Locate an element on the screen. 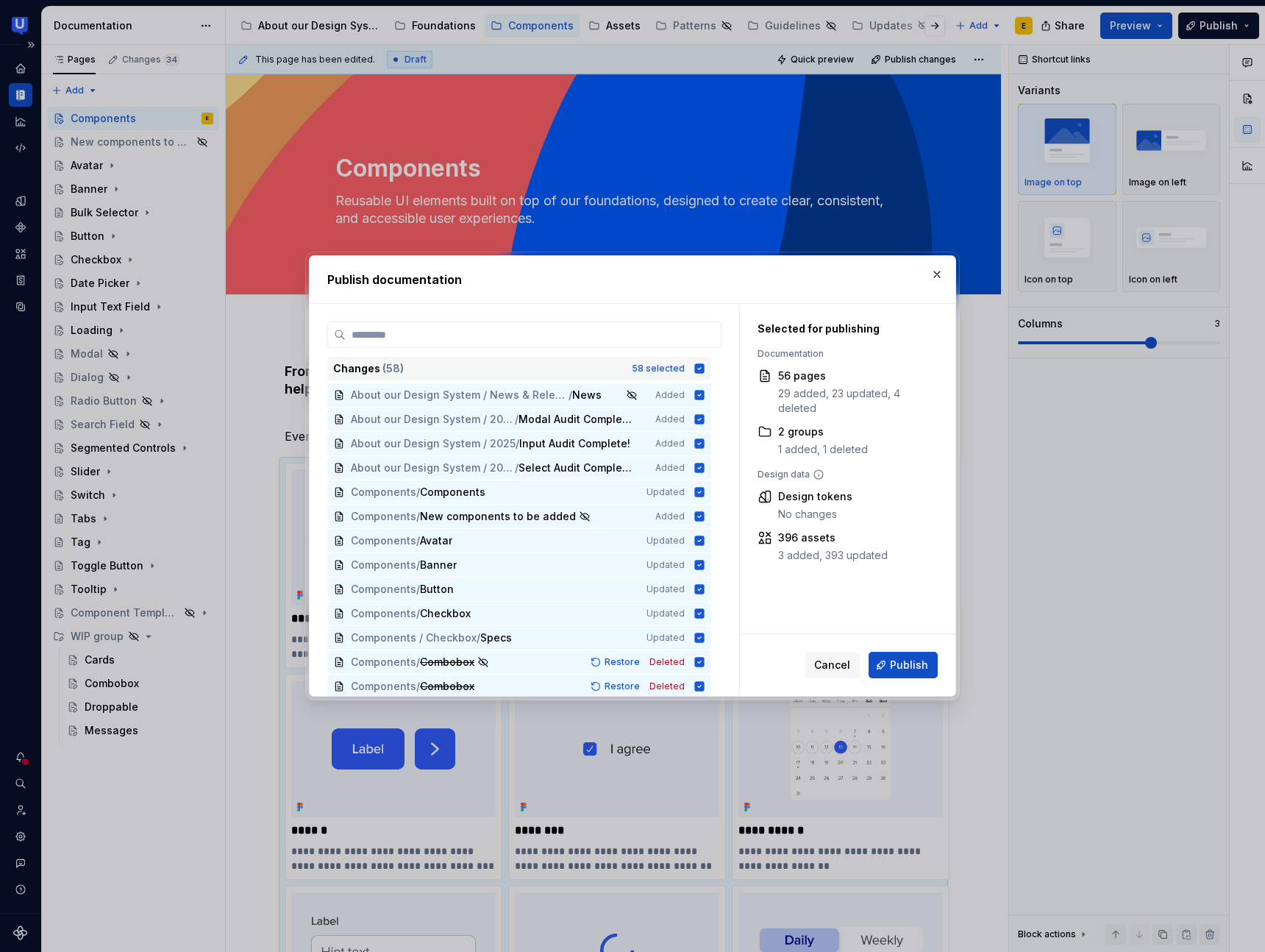  span: Input Audit Complete! is located at coordinates (575, 444).